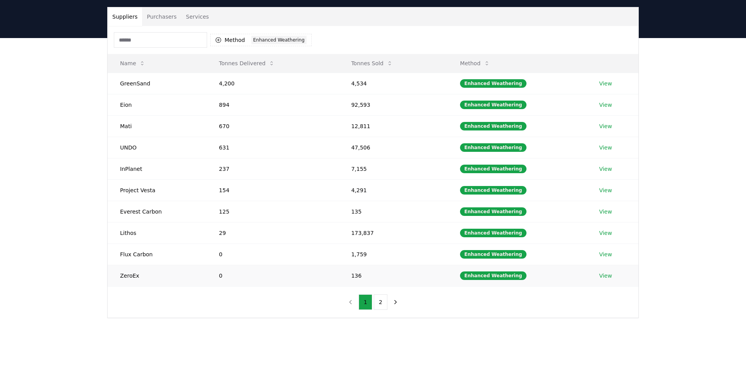  I want to click on td: GreenSand, so click(157, 83).